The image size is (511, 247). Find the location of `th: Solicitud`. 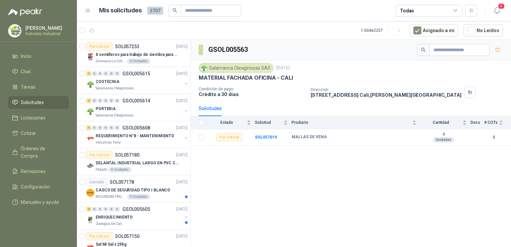

th: Solicitud is located at coordinates (273, 123).